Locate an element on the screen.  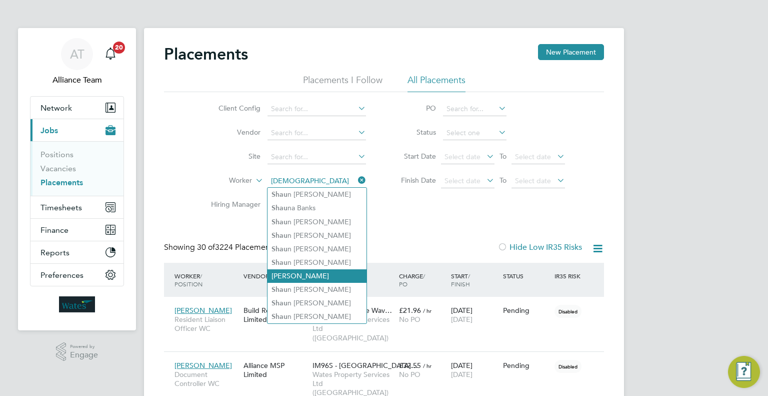
span: £32.55 is located at coordinates (410, 365).